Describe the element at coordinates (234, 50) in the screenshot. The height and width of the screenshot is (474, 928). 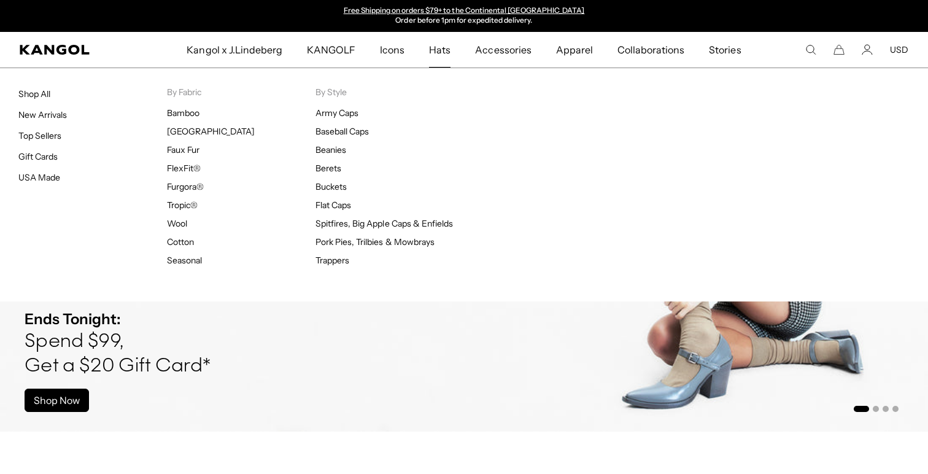
I see `span: Kangol x J.Lindeberg` at that location.